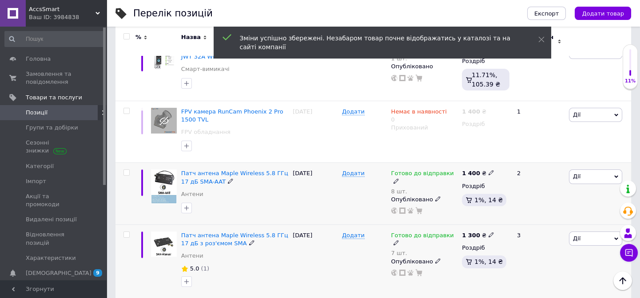 The height and width of the screenshot is (298, 640). What do you see at coordinates (232, 115) in the screenshot?
I see `a: FPV камера RunCam Phoenix 2 Pro 1500 TVL` at bounding box center [232, 115].